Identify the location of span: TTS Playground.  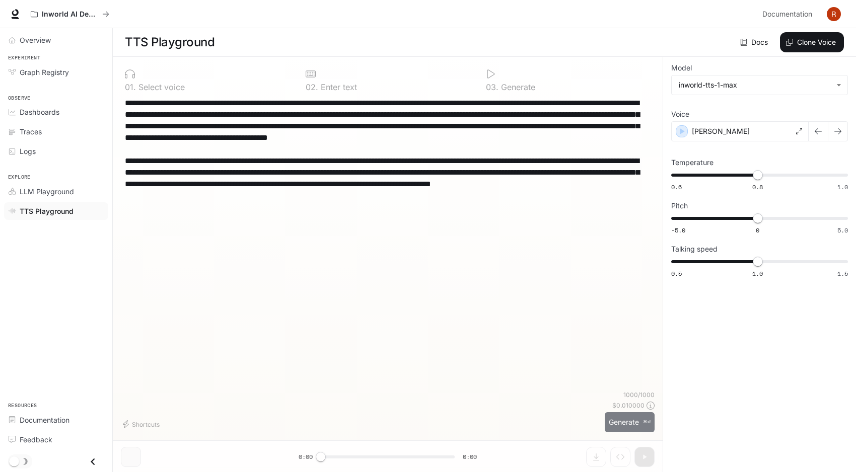
(46, 211).